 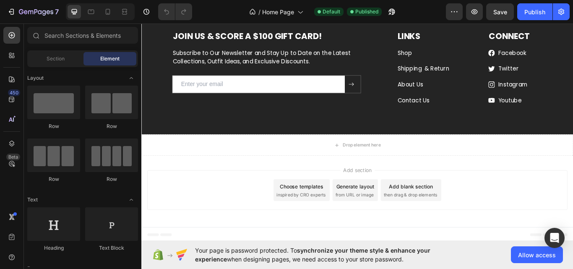 I want to click on span: Published, so click(x=367, y=12).